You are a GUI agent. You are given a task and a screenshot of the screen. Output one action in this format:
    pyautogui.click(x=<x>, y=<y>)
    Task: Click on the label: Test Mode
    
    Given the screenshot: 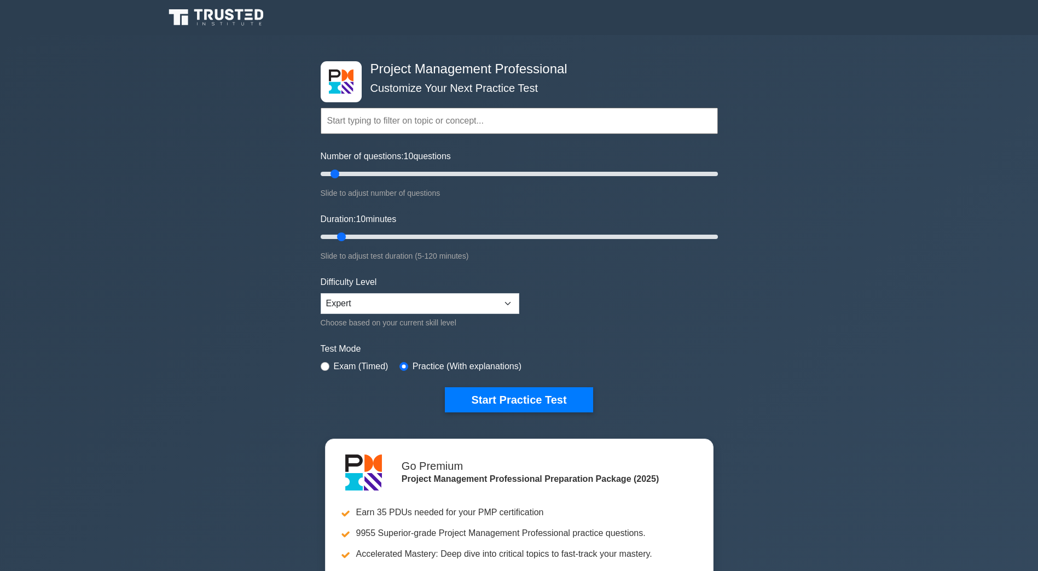 What is the action you would take?
    pyautogui.click(x=519, y=349)
    